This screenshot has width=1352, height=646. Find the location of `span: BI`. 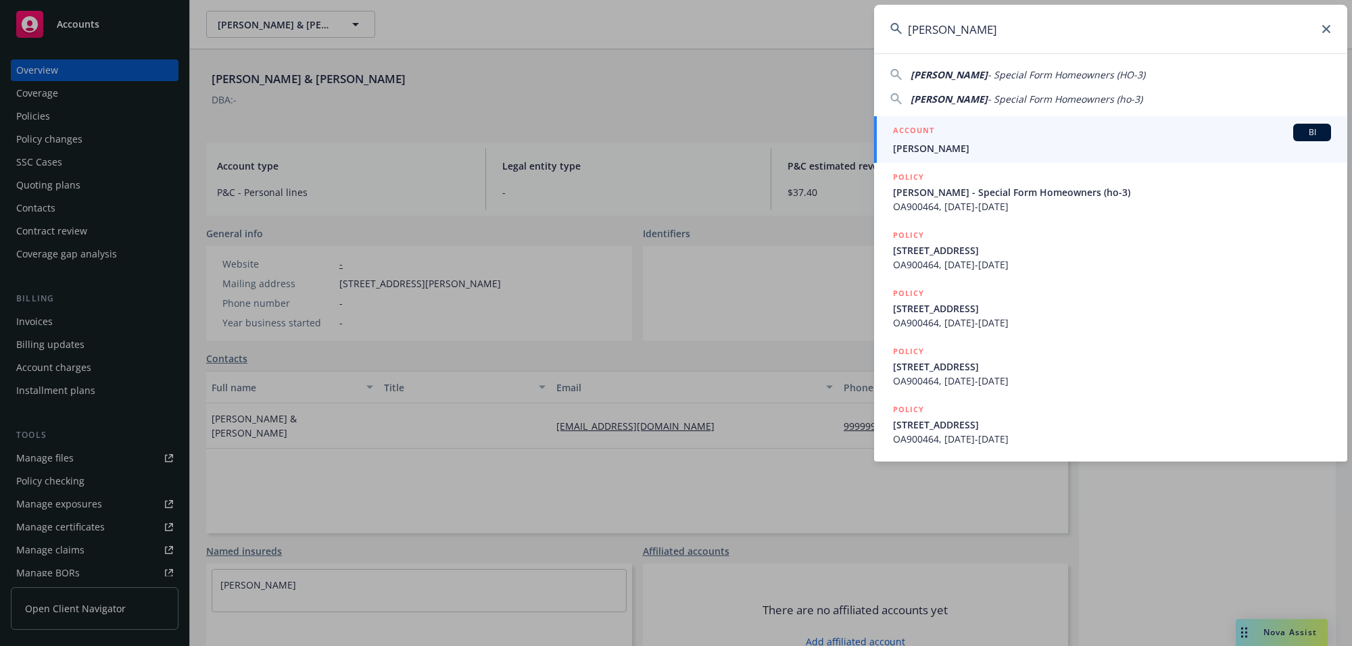

span: BI is located at coordinates (1312, 132).